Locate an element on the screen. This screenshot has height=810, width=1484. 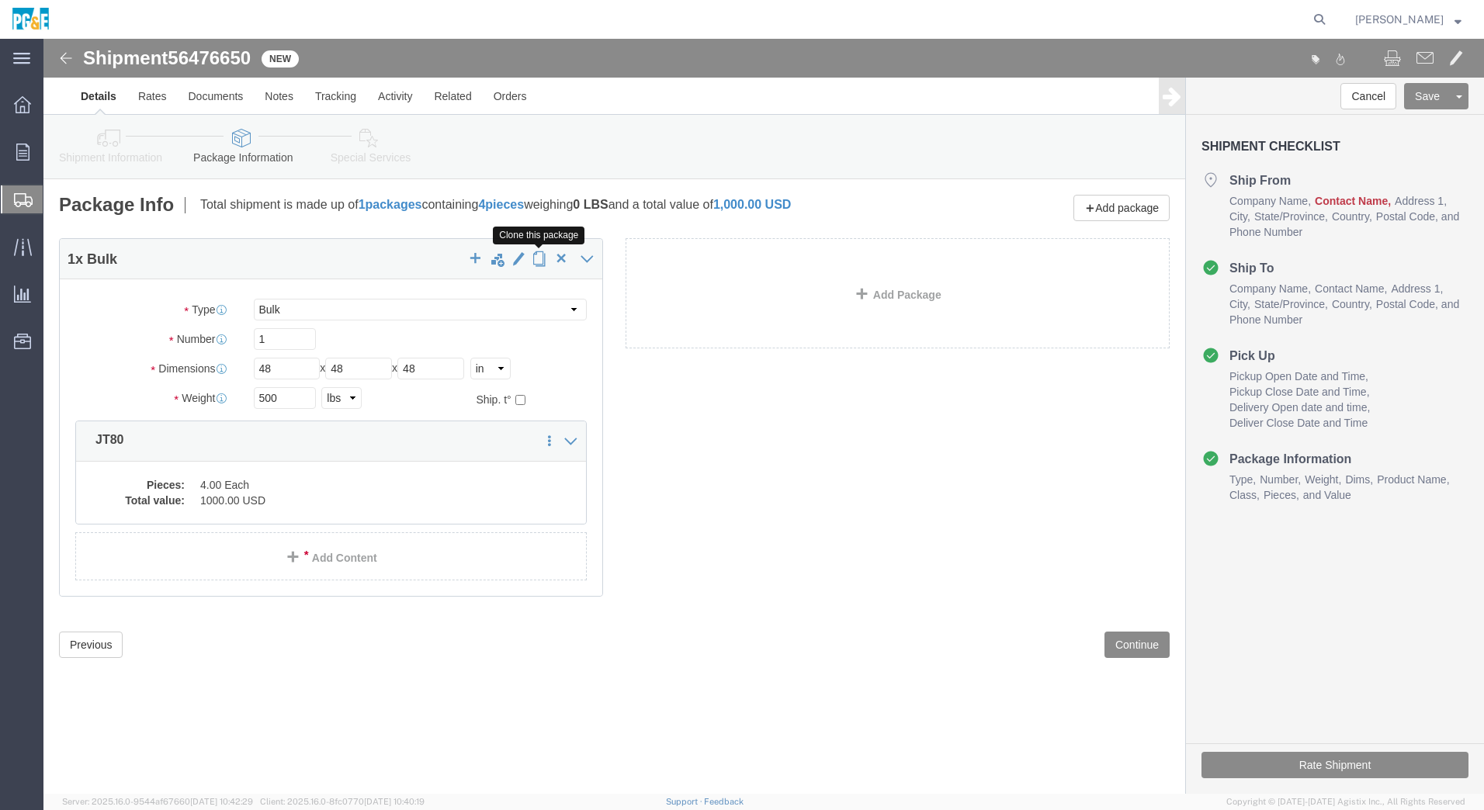
img: logo is located at coordinates (30, 19).